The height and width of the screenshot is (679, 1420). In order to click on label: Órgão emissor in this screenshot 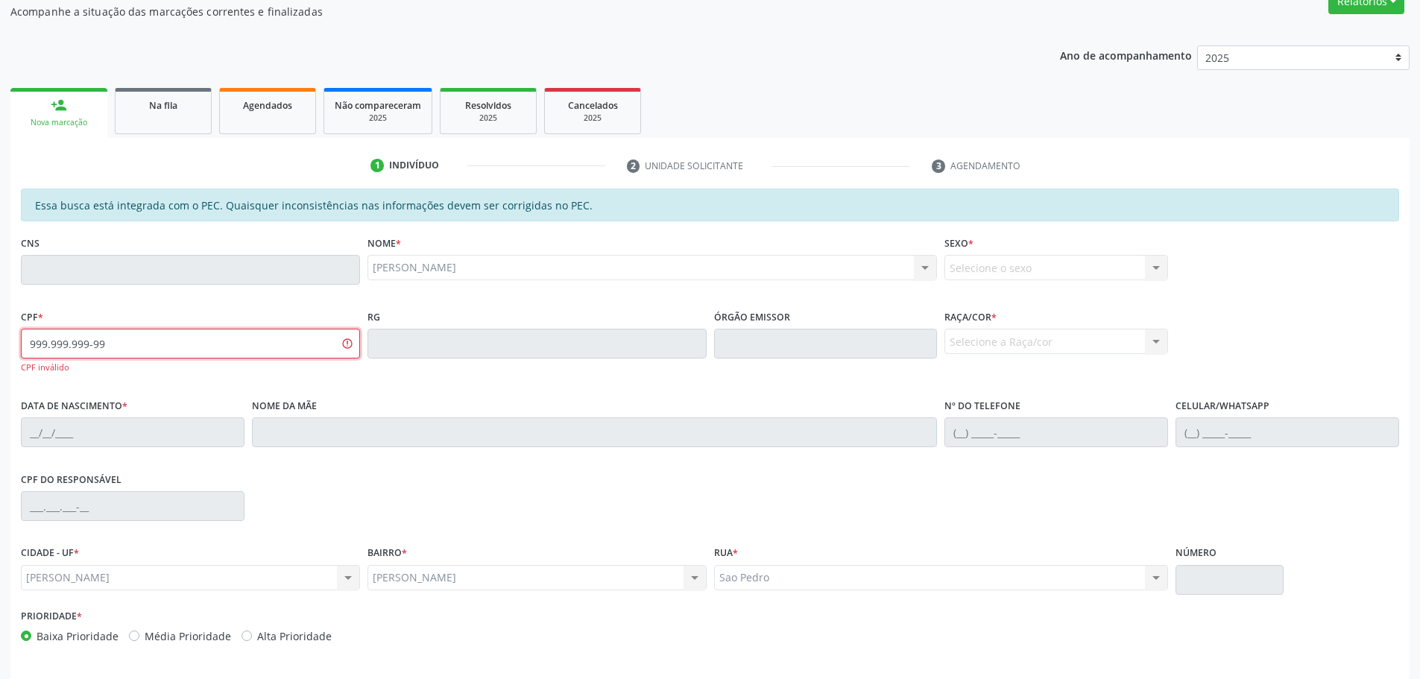, I will do `click(752, 317)`.